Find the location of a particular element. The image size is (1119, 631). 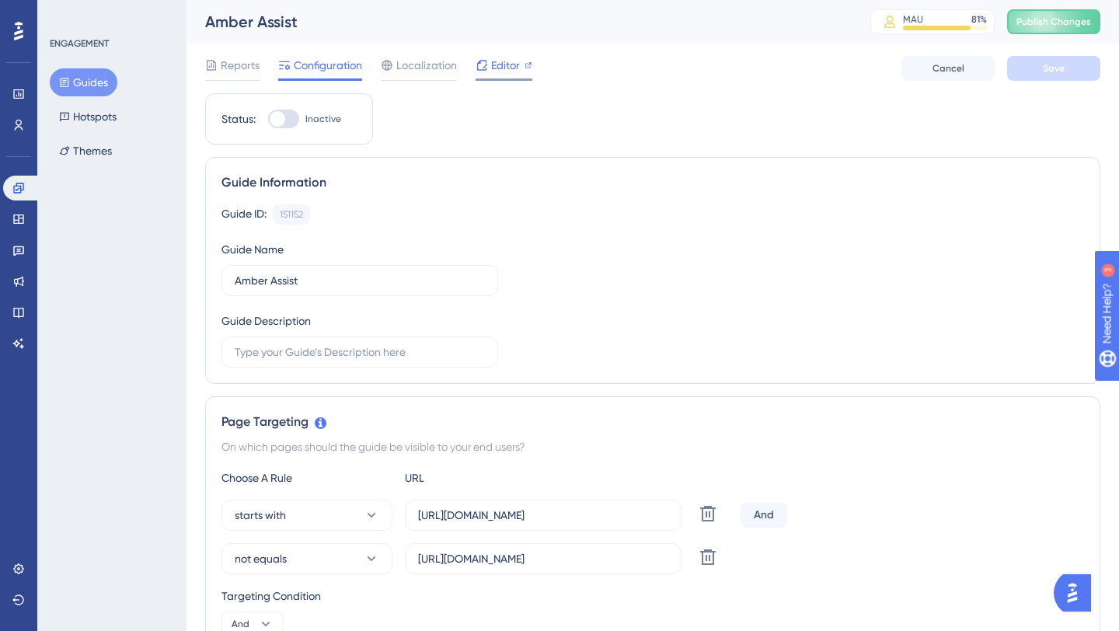

input: Type your Guide’s Description here is located at coordinates (360, 352).